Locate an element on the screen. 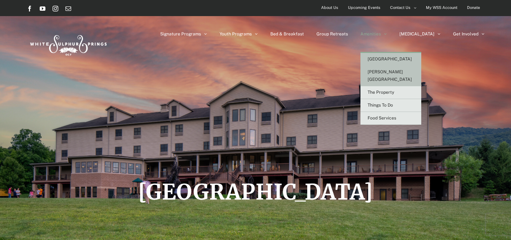 The width and height of the screenshot is (511, 240). img: White Sulphur Springs Logo is located at coordinates (68, 44).